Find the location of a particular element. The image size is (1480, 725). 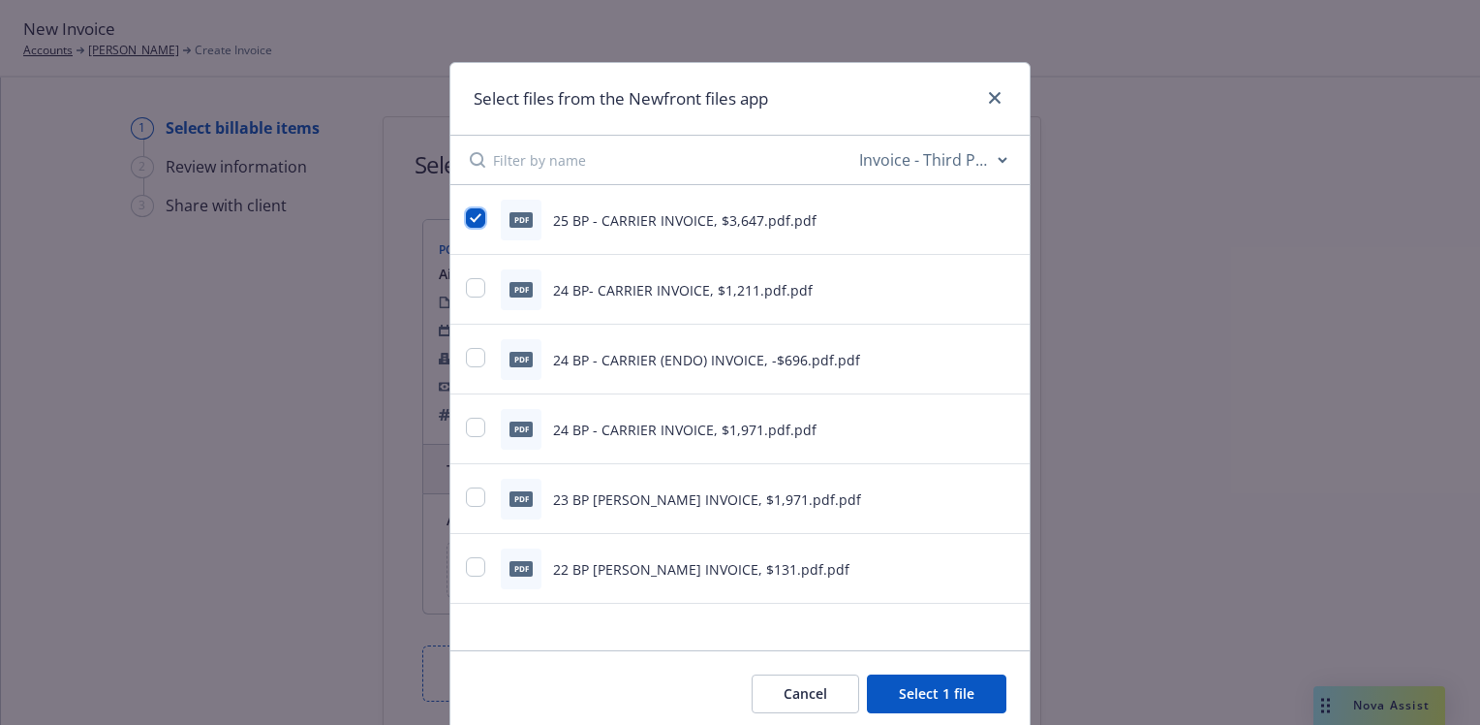

button: Select 1 file is located at coordinates (937, 694).